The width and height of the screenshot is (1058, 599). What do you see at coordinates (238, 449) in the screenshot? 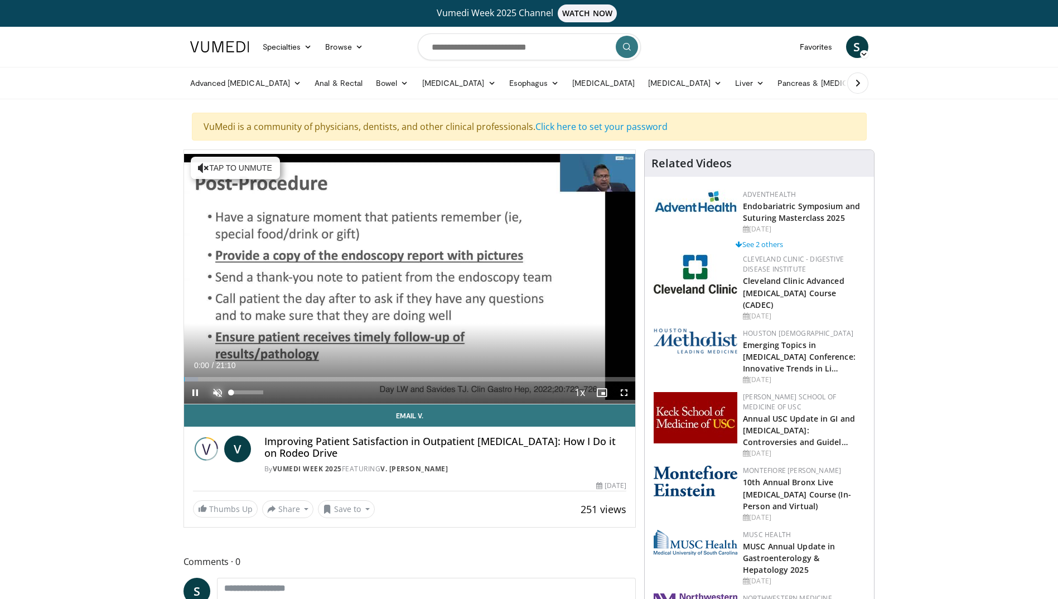
I see `span: V` at bounding box center [238, 449].